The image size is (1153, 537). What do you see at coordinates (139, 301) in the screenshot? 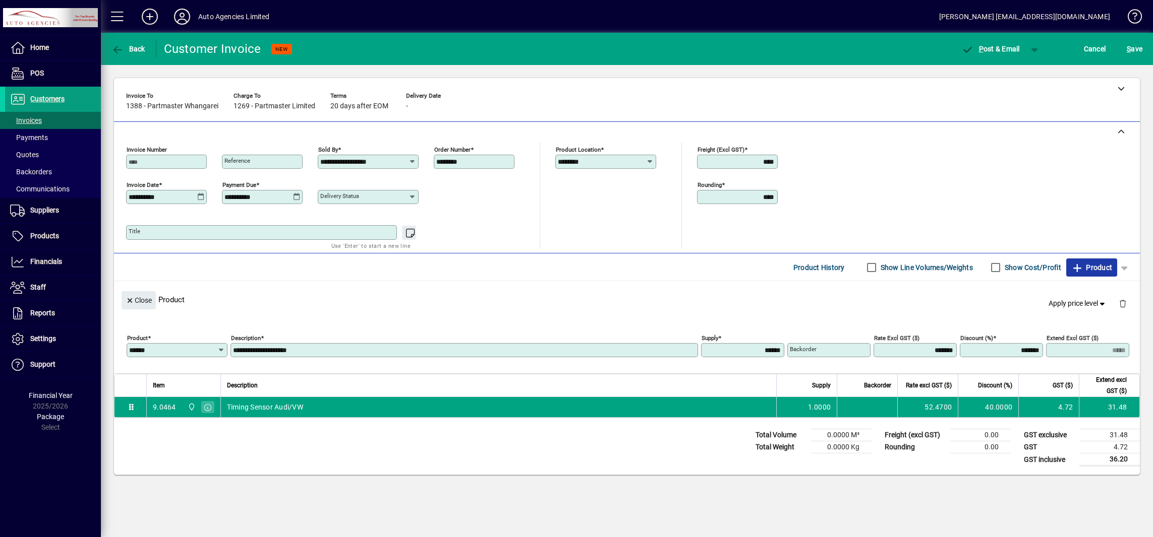
I see `span: Close` at bounding box center [139, 301].